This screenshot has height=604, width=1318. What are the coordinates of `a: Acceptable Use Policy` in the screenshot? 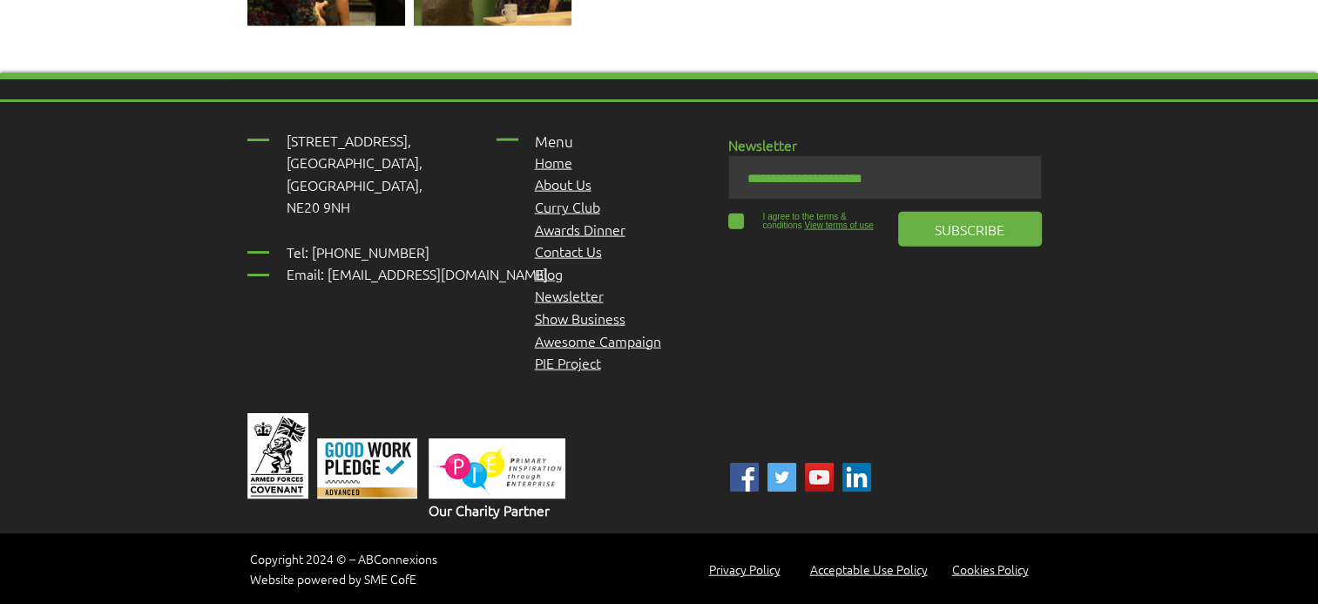 It's located at (868, 569).